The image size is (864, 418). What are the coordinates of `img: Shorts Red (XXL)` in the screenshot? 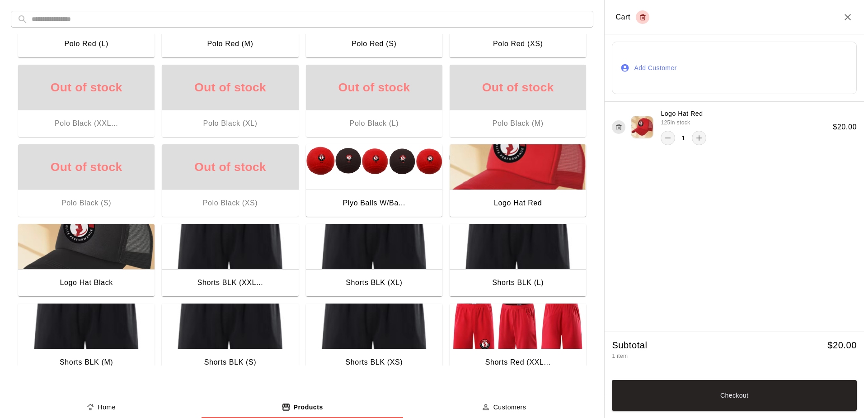 It's located at (518, 326).